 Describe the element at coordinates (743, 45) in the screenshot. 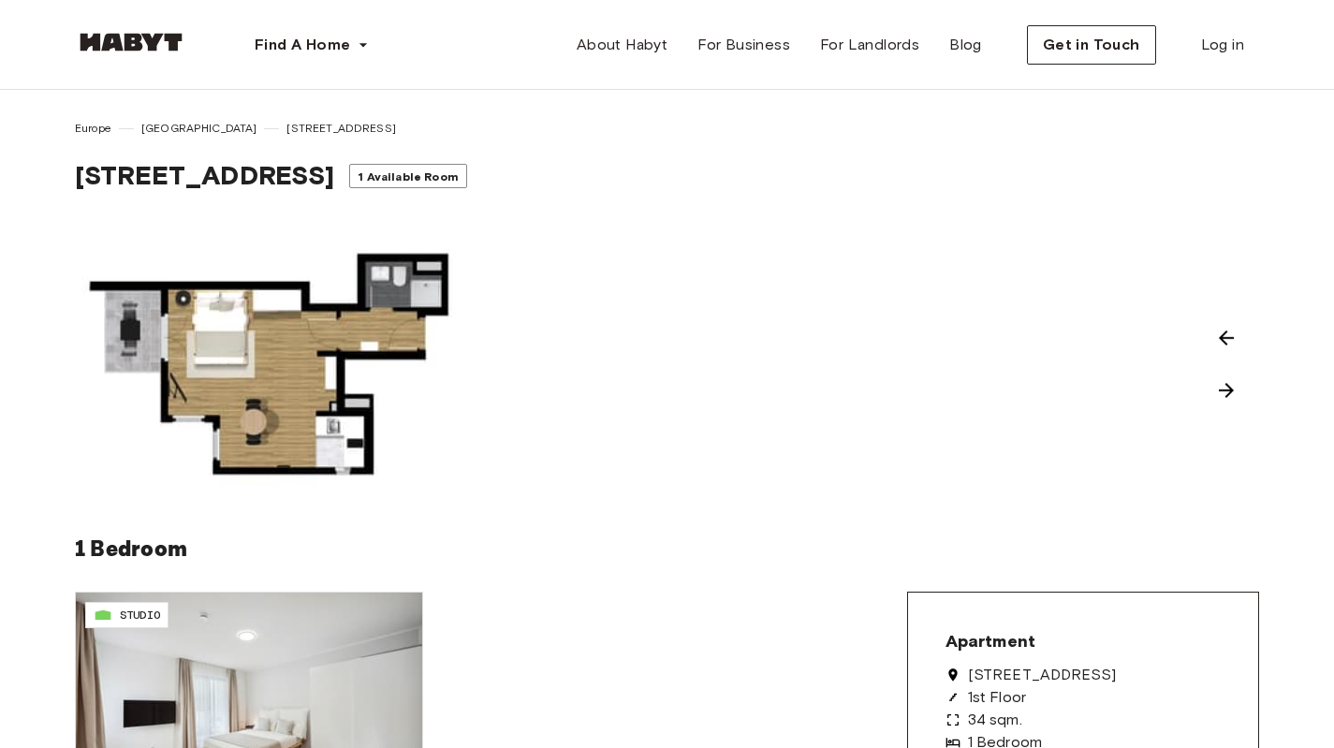

I see `span: For Business` at that location.